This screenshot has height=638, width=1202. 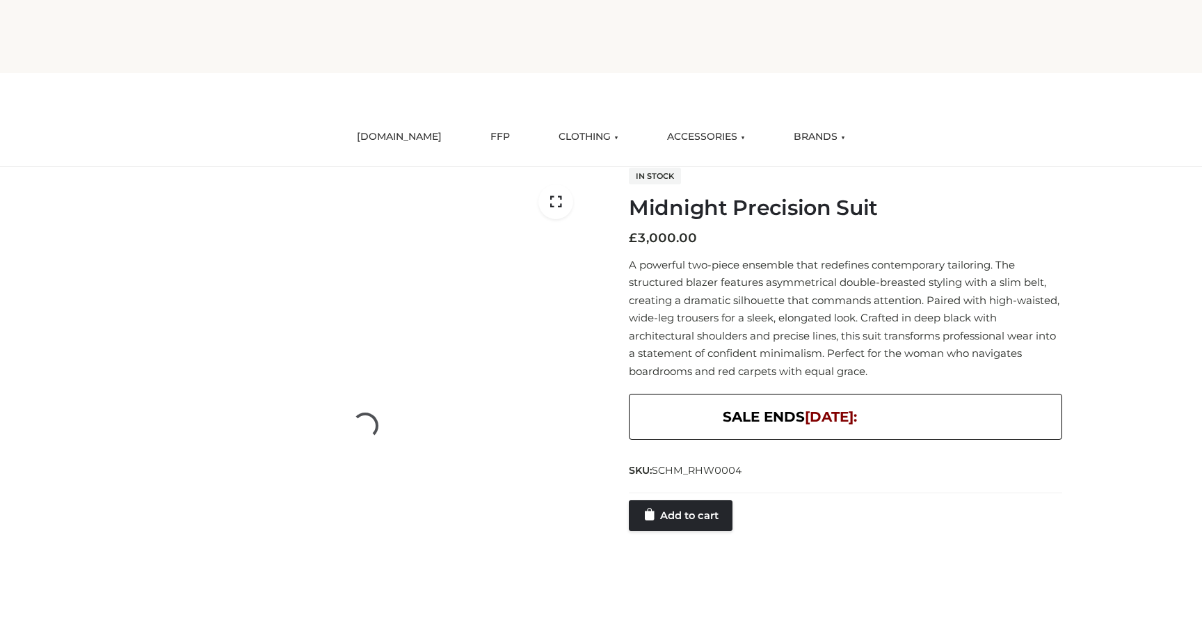 What do you see at coordinates (819, 137) in the screenshot?
I see `a: BRANDS` at bounding box center [819, 137].